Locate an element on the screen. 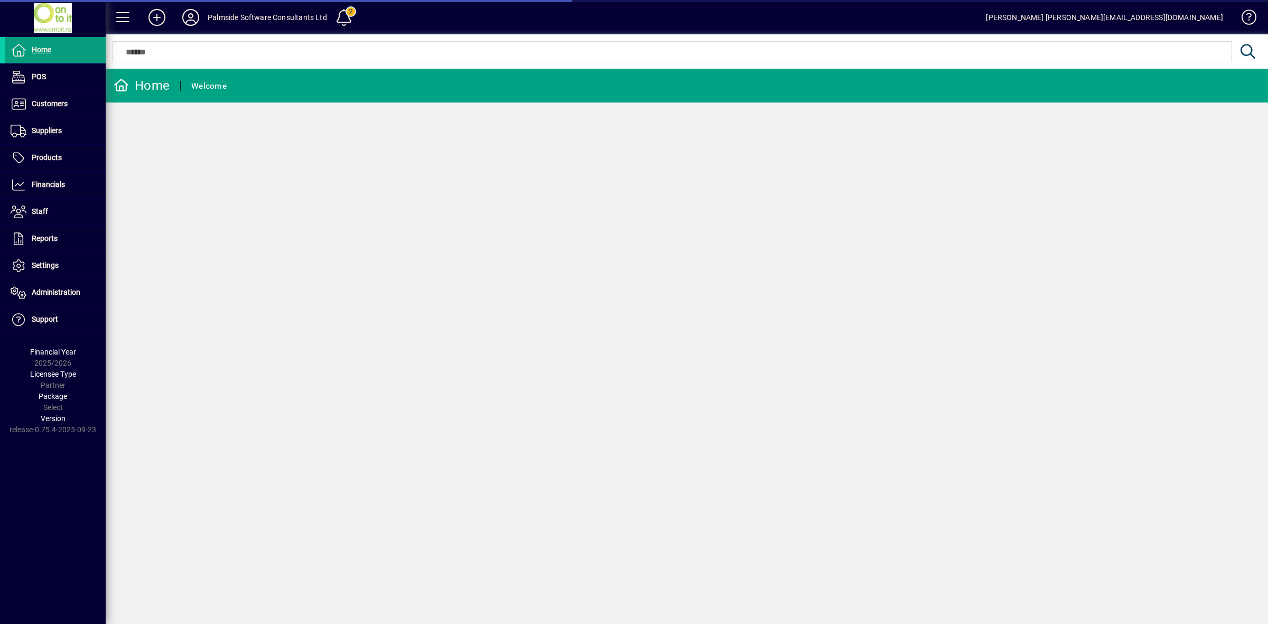 The image size is (1268, 624). a: POS is located at coordinates (55, 77).